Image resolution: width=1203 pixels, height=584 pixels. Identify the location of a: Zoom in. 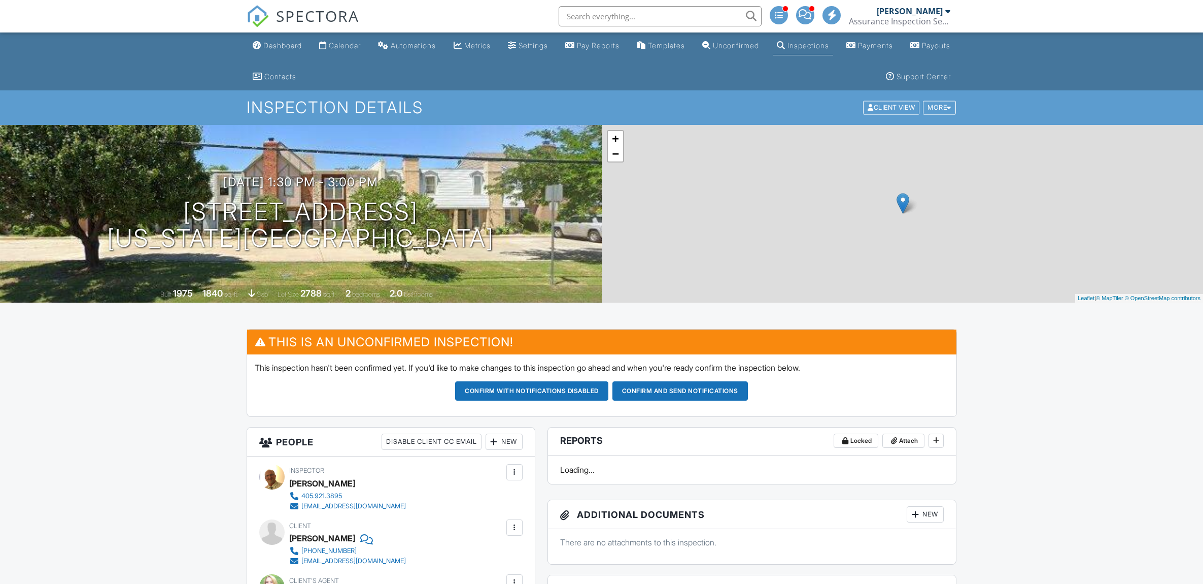
(616, 139).